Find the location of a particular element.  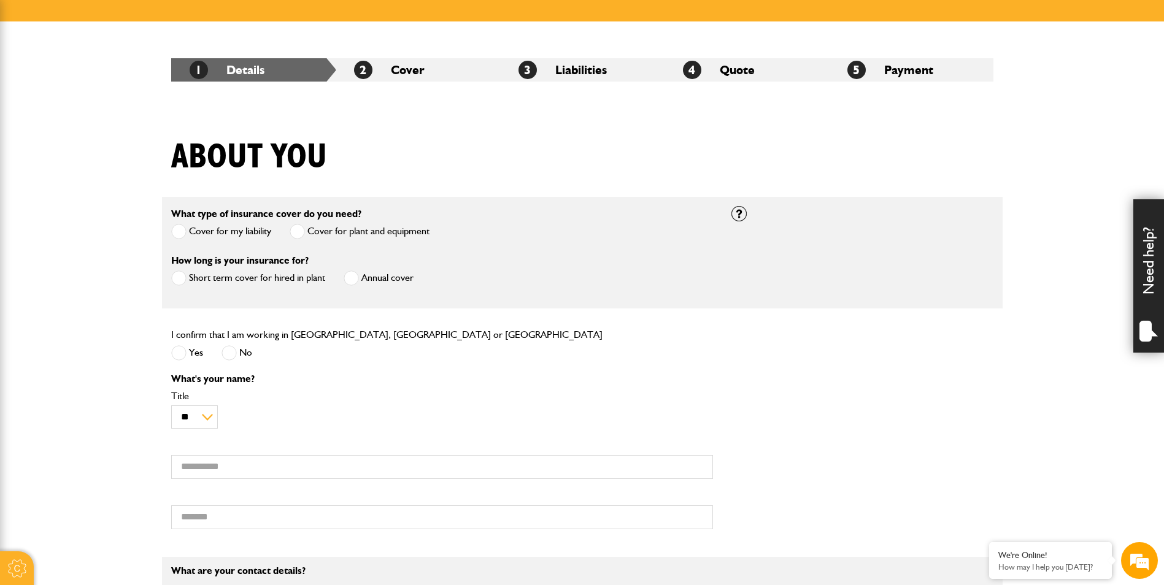

label: Cover for my liability is located at coordinates (221, 231).